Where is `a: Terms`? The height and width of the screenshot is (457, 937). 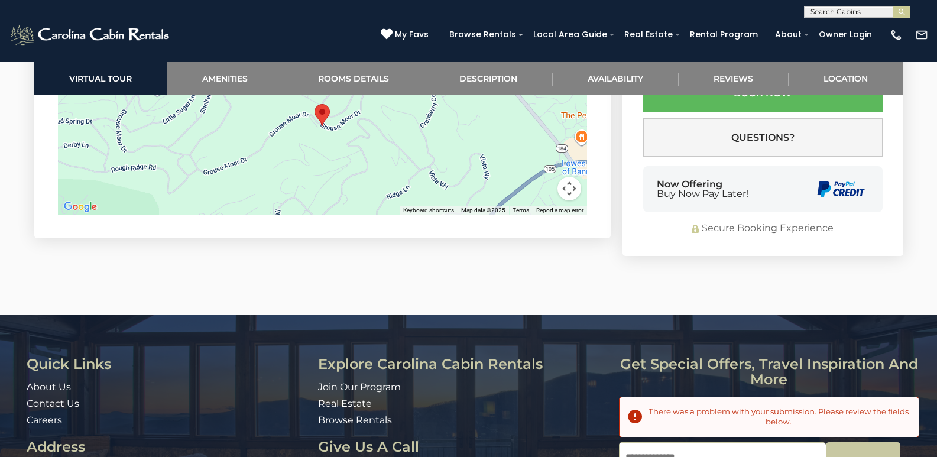
a: Terms is located at coordinates (521, 210).